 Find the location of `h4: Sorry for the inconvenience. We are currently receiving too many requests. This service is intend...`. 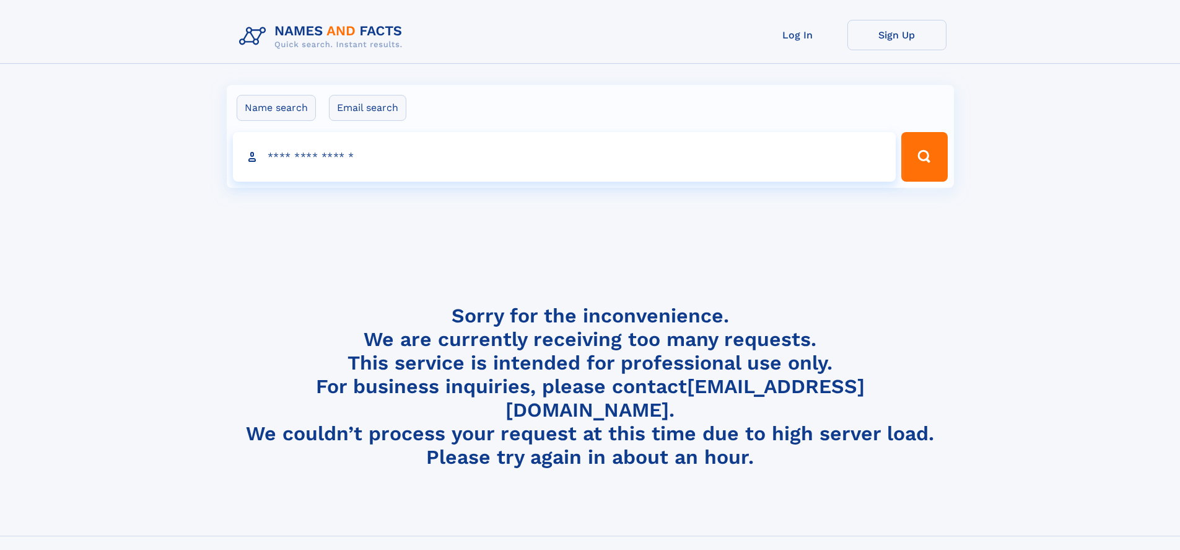

h4: Sorry for the inconvenience. We are currently receiving too many requests. This service is intend... is located at coordinates (590, 386).